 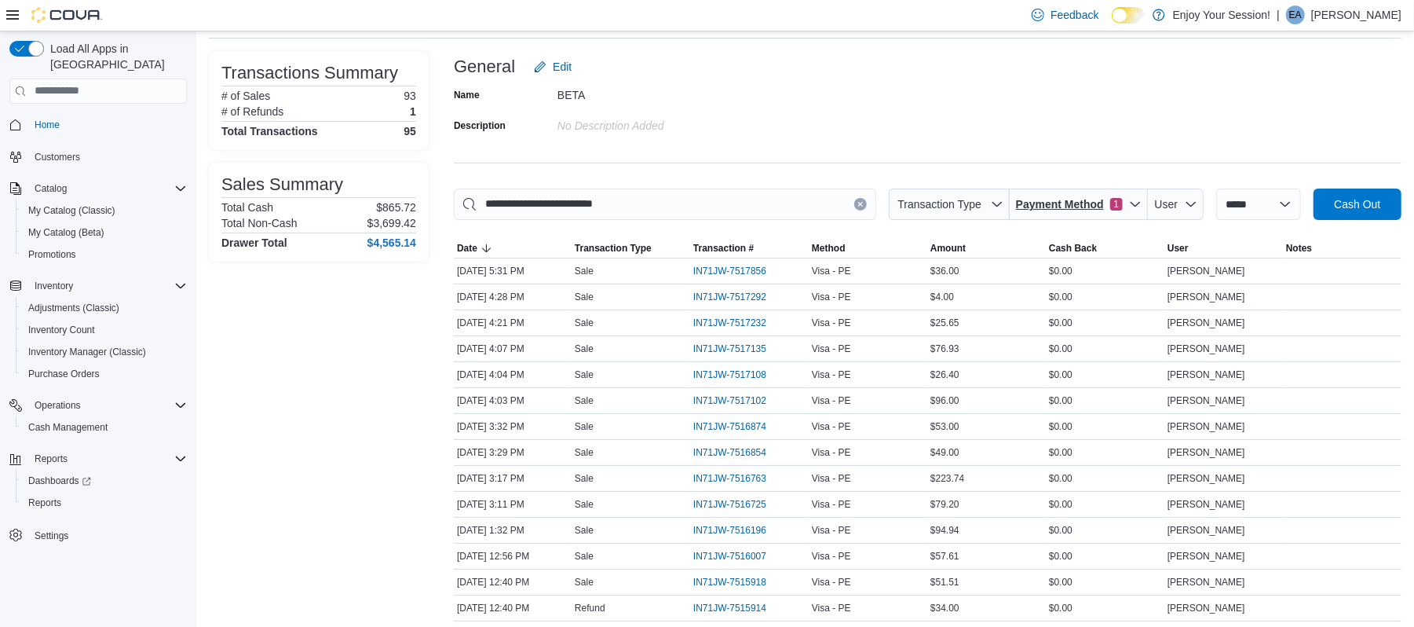 What do you see at coordinates (729, 556) in the screenshot?
I see `span: IN71JW-7516007` at bounding box center [729, 556].